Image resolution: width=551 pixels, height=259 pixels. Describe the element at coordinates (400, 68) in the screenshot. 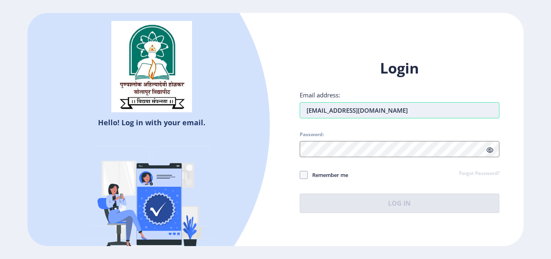

I see `h1: Login` at that location.